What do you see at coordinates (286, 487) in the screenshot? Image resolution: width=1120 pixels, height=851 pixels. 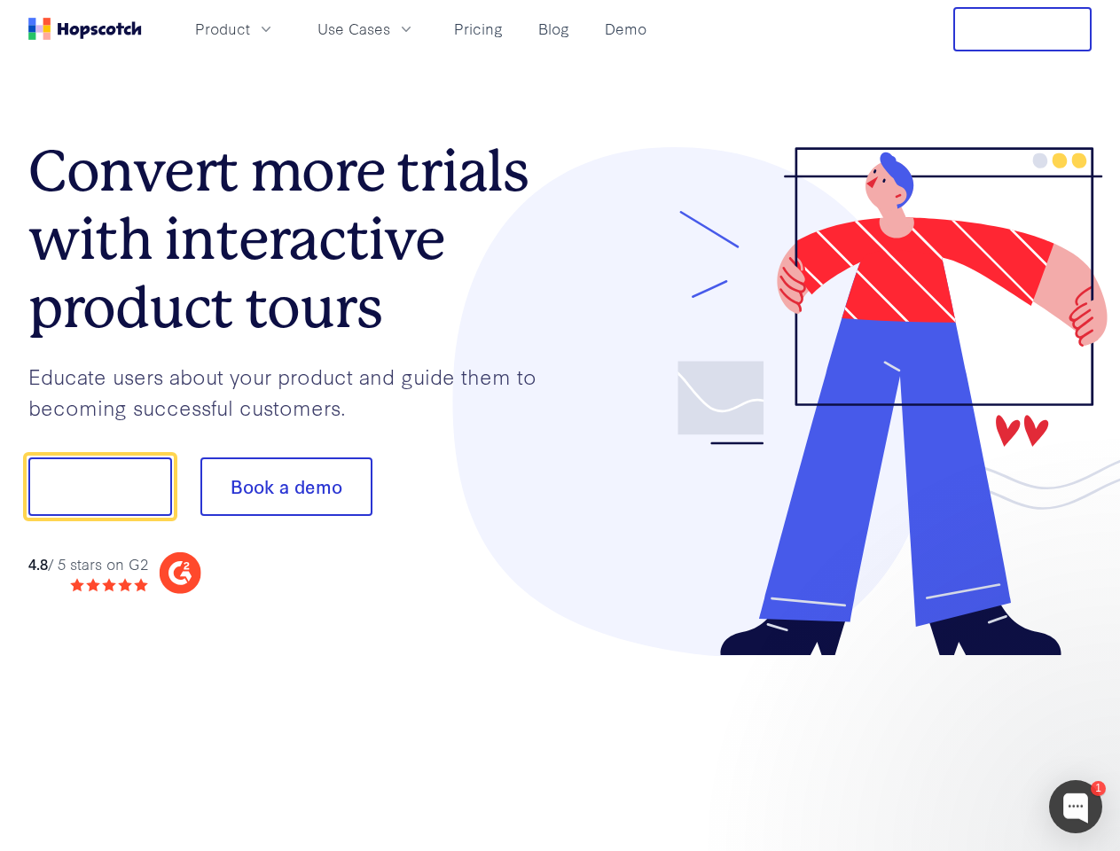 I see `button: Book a demo` at bounding box center [286, 487].